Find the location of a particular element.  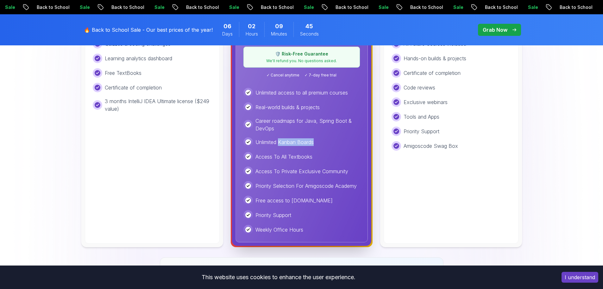

span: ✓ Cancel anytime is located at coordinates (283, 75).